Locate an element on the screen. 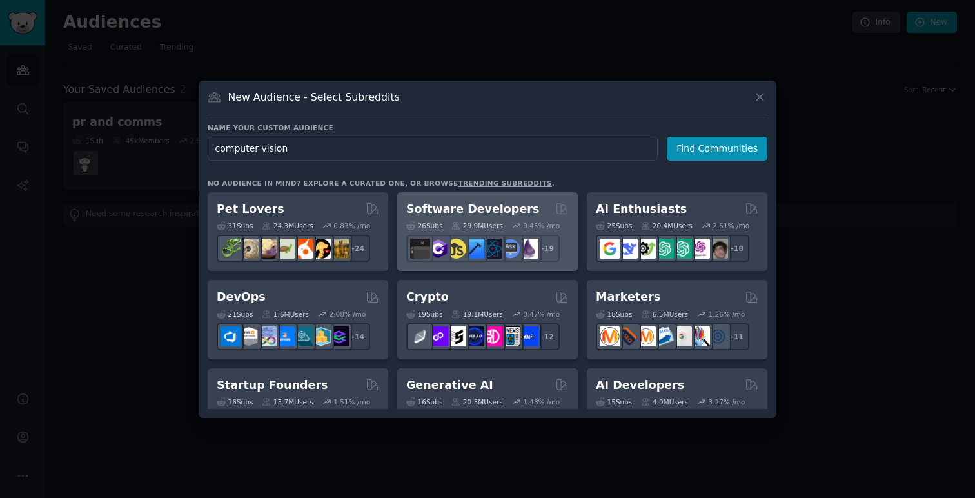  div: + 24 is located at coordinates (357, 248).